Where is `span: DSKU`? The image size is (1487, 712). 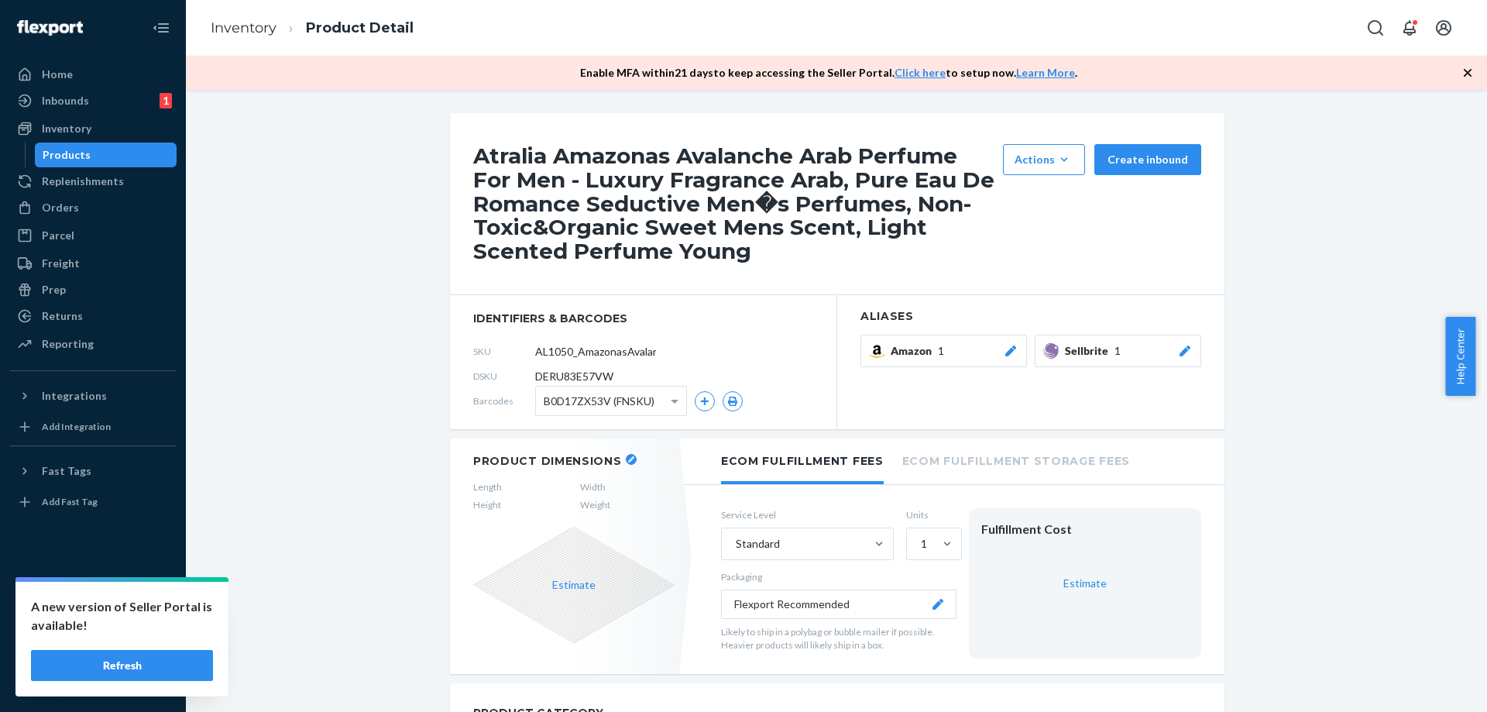
span: DSKU is located at coordinates (504, 376).